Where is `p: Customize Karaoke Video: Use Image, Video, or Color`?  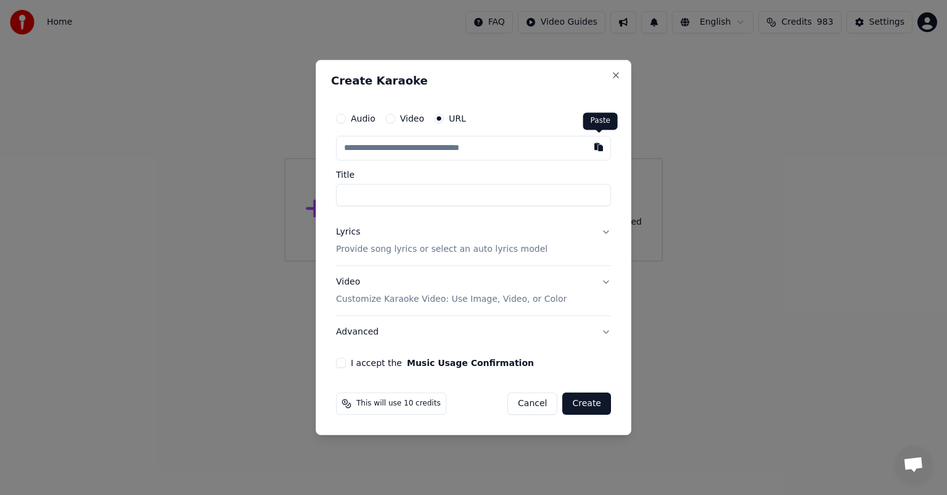
p: Customize Karaoke Video: Use Image, Video, or Color is located at coordinates (452, 299).